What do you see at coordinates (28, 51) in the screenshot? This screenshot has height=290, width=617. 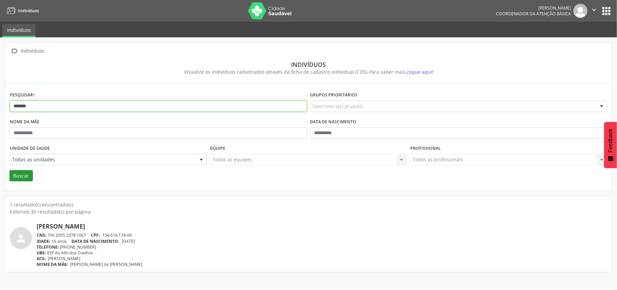 I see `a:  Indivíduos` at bounding box center [28, 51].